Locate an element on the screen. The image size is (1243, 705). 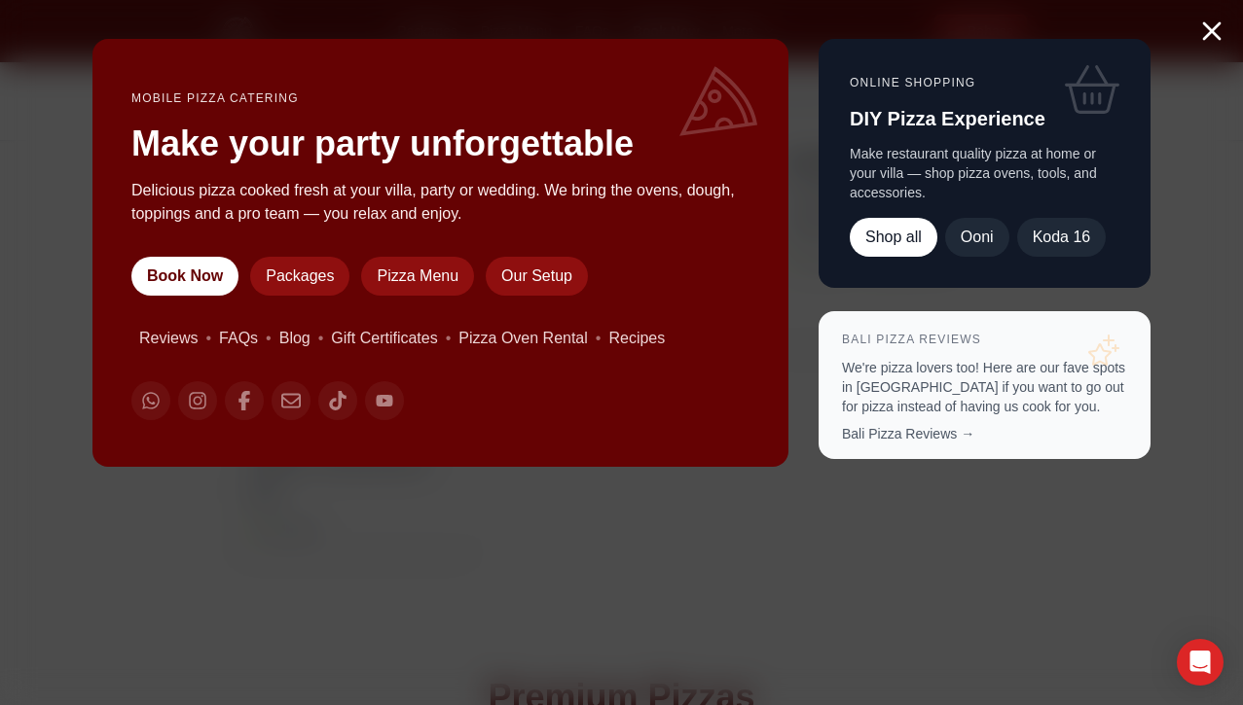
a: Shop all is located at coordinates (893, 237).